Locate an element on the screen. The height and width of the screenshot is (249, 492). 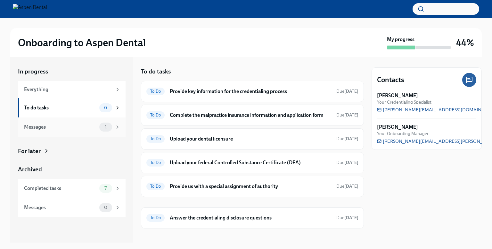
div: Archived is located at coordinates (72, 169).